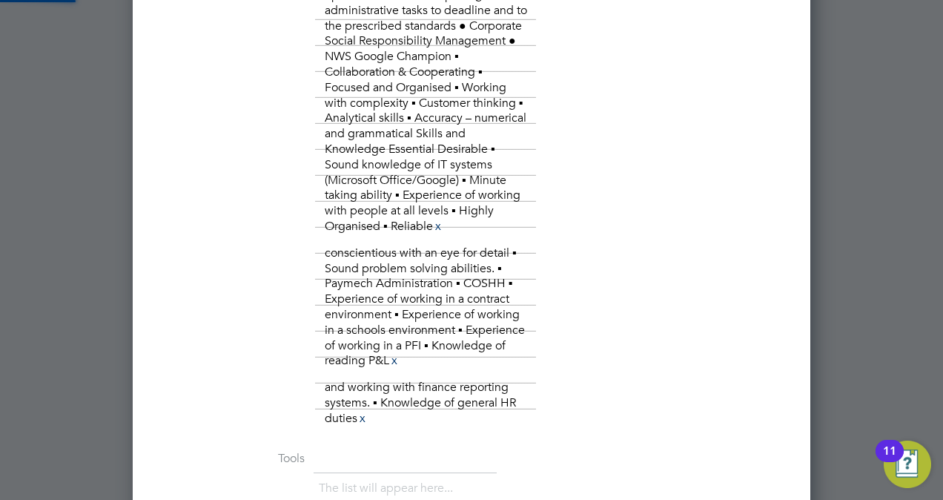 The height and width of the screenshot is (500, 943). What do you see at coordinates (890, 460) in the screenshot?
I see `div: 11` at bounding box center [890, 460].